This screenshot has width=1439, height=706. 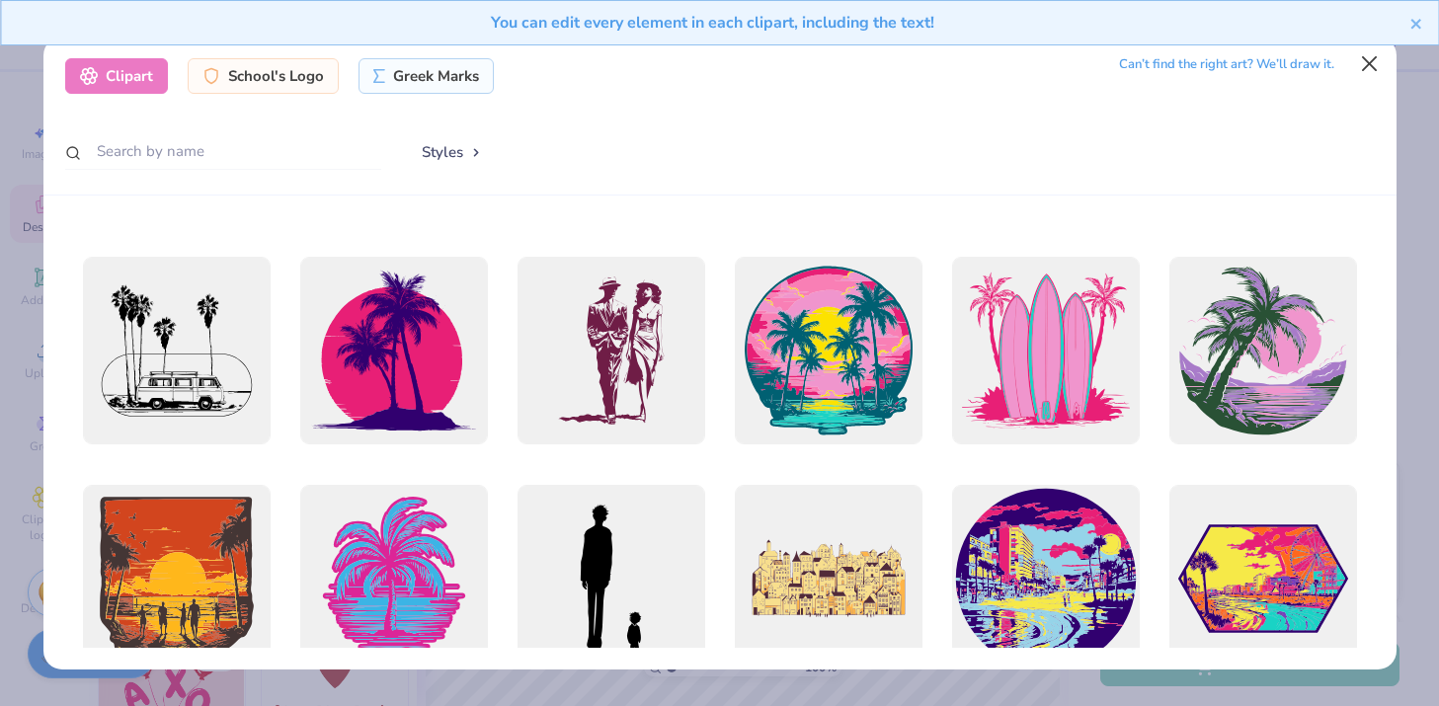 I want to click on button: close, so click(x=1416, y=23).